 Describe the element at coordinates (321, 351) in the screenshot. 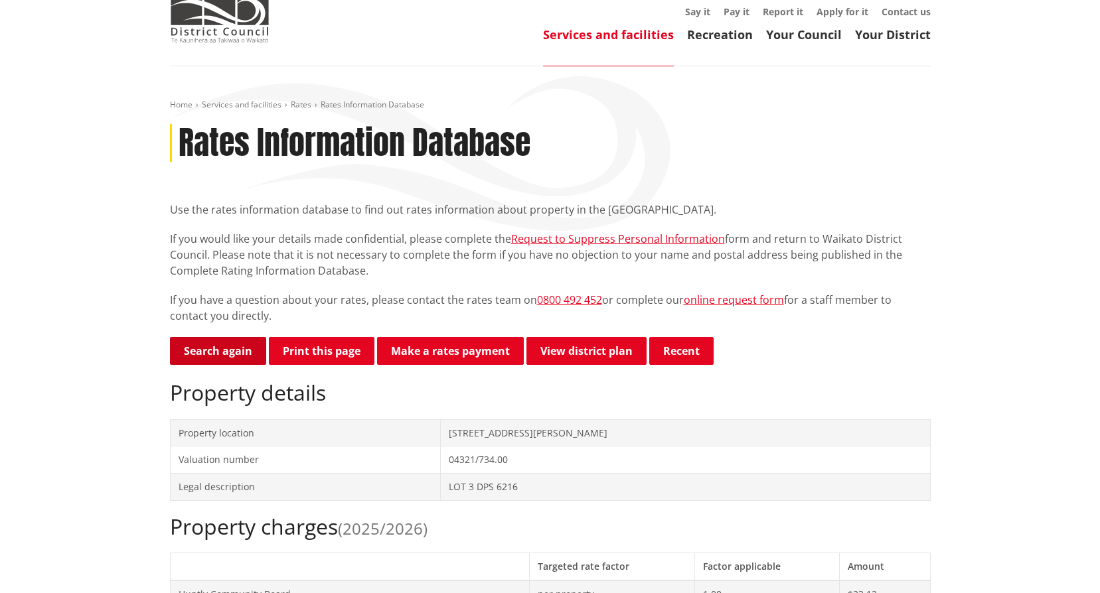

I see `button: Print this page` at that location.